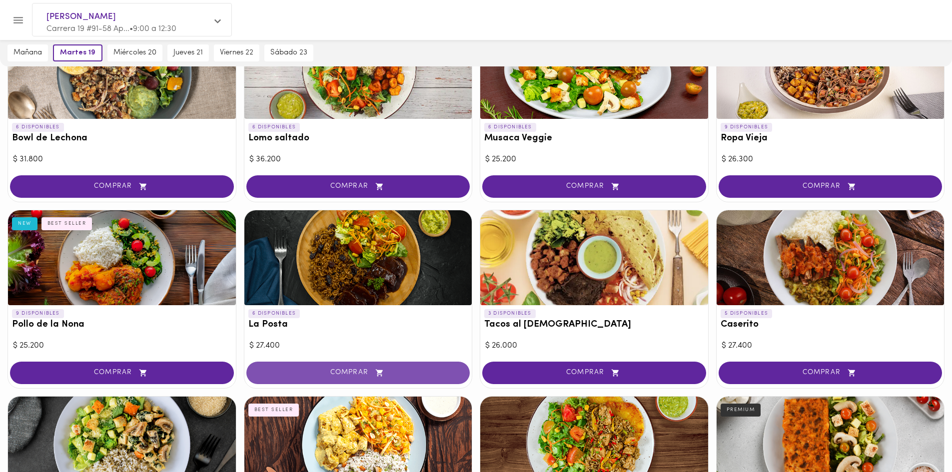 The height and width of the screenshot is (472, 952). What do you see at coordinates (510, 314) in the screenshot?
I see `p: 3 DISPONIBLES` at bounding box center [510, 314].